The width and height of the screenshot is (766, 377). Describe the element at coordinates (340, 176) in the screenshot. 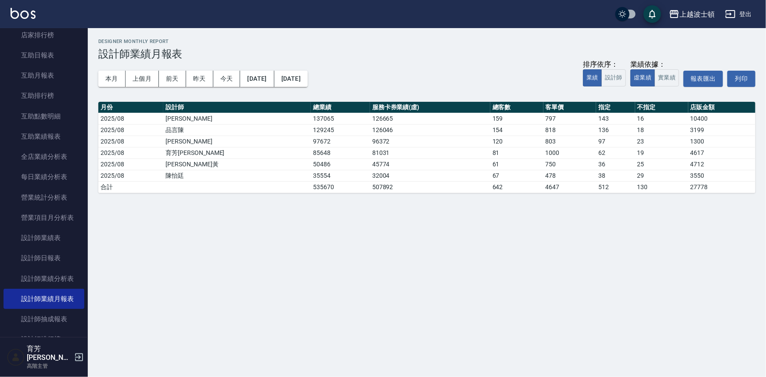

I see `td: 35554` at that location.